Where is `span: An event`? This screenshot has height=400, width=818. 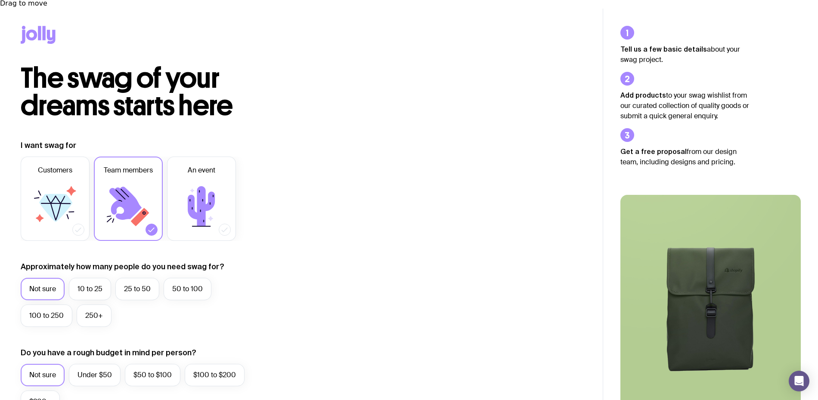 span: An event is located at coordinates (201, 170).